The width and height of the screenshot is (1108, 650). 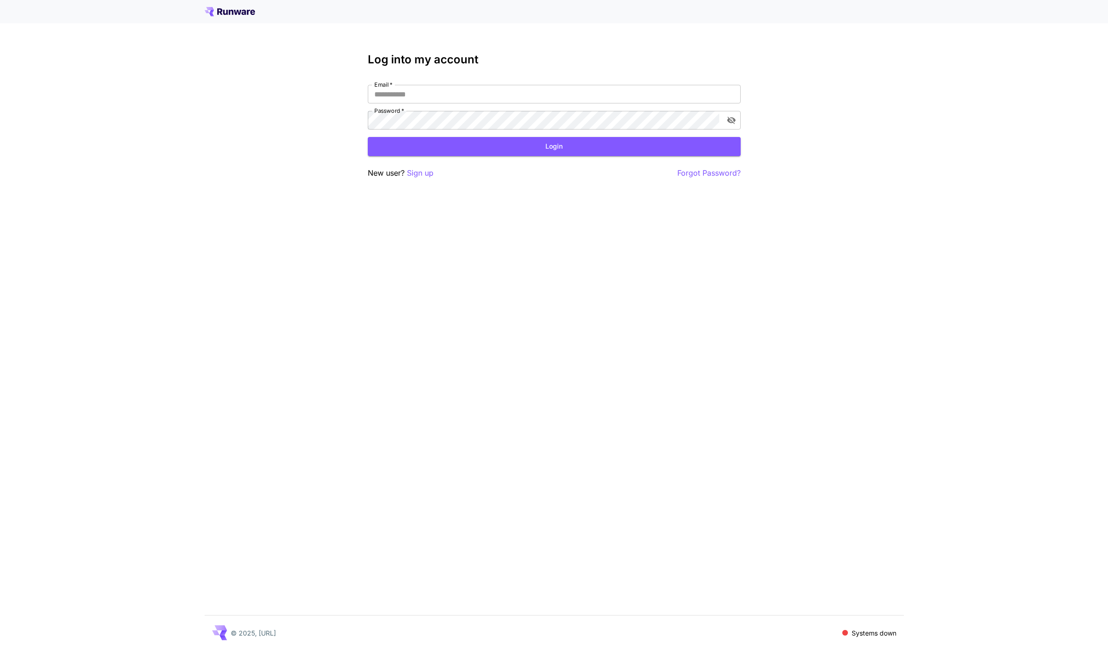 What do you see at coordinates (383, 84) in the screenshot?
I see `label: Email` at bounding box center [383, 84].